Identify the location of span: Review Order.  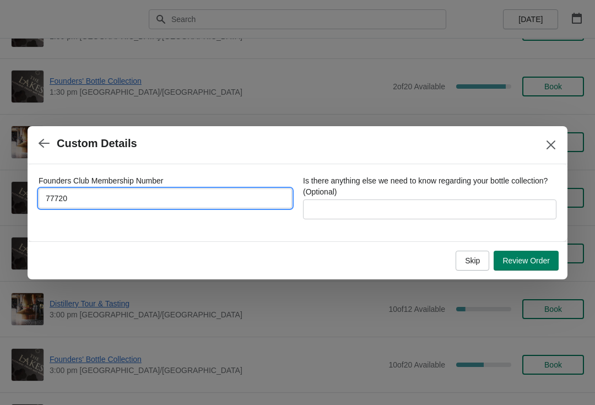
(526, 261).